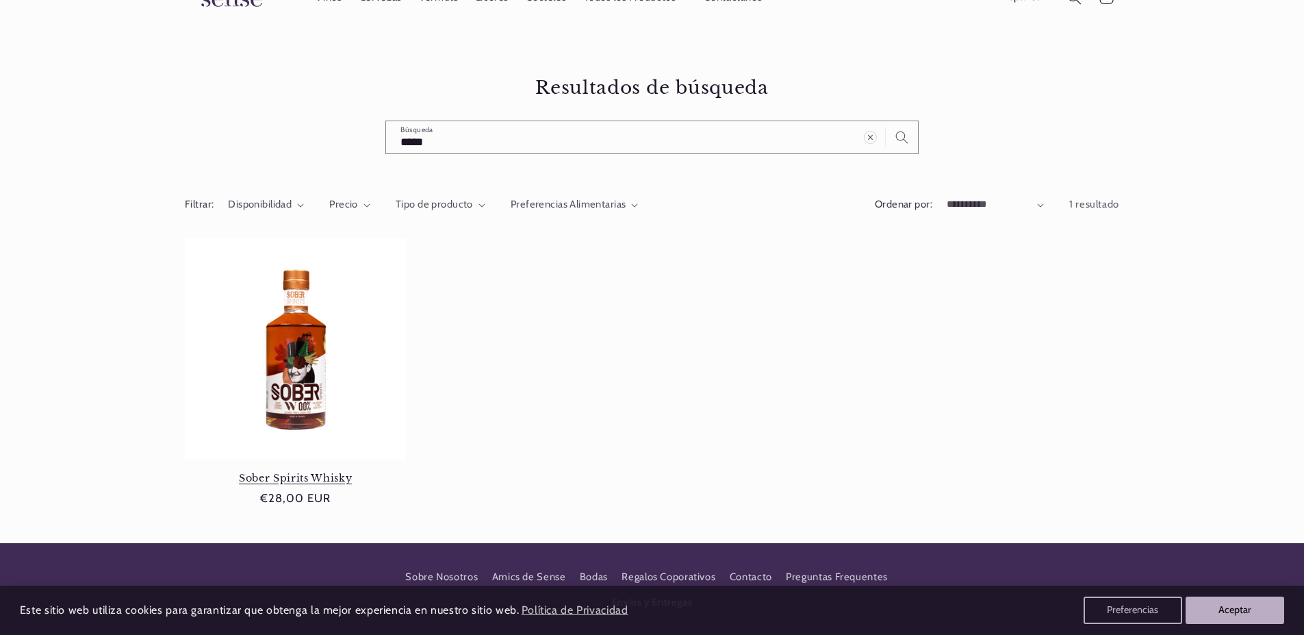 This screenshot has width=1304, height=635. What do you see at coordinates (904, 204) in the screenshot?
I see `label: Ordenar por:` at bounding box center [904, 204].